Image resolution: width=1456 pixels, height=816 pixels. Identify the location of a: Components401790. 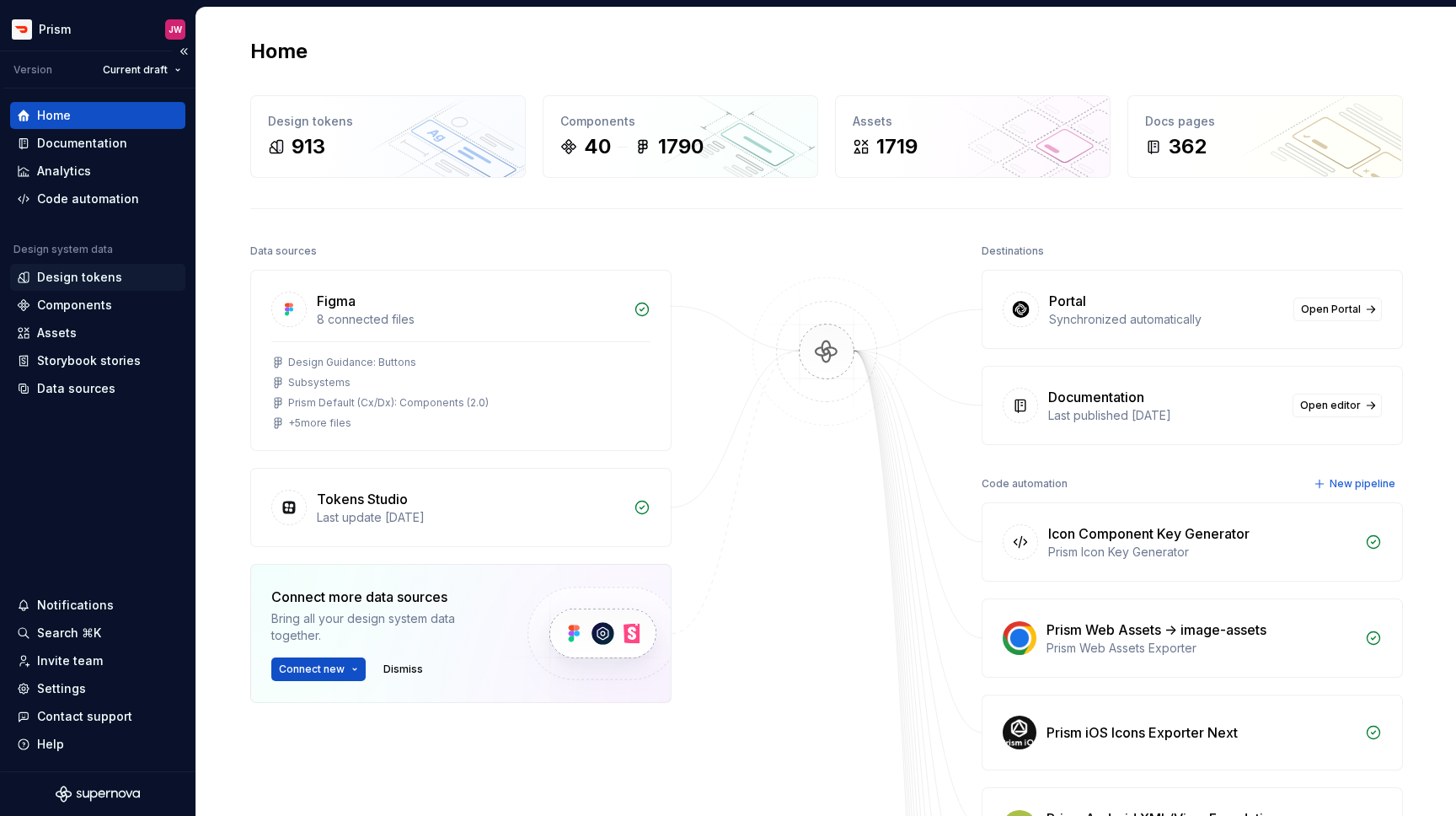
(680, 137).